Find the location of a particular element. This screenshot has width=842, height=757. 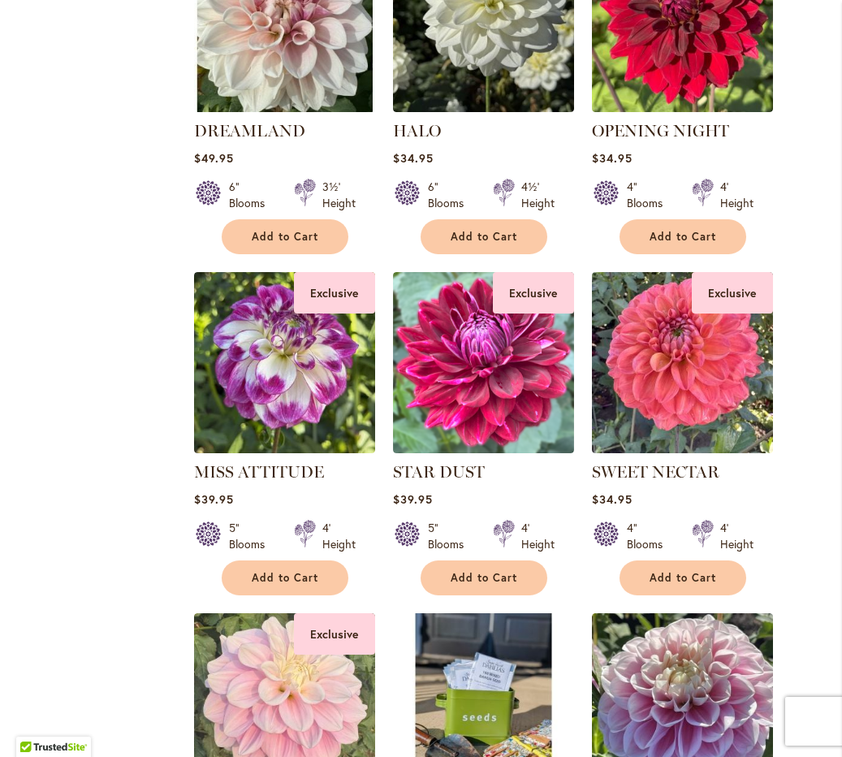

a: HALO Exclusive is located at coordinates (483, 107).